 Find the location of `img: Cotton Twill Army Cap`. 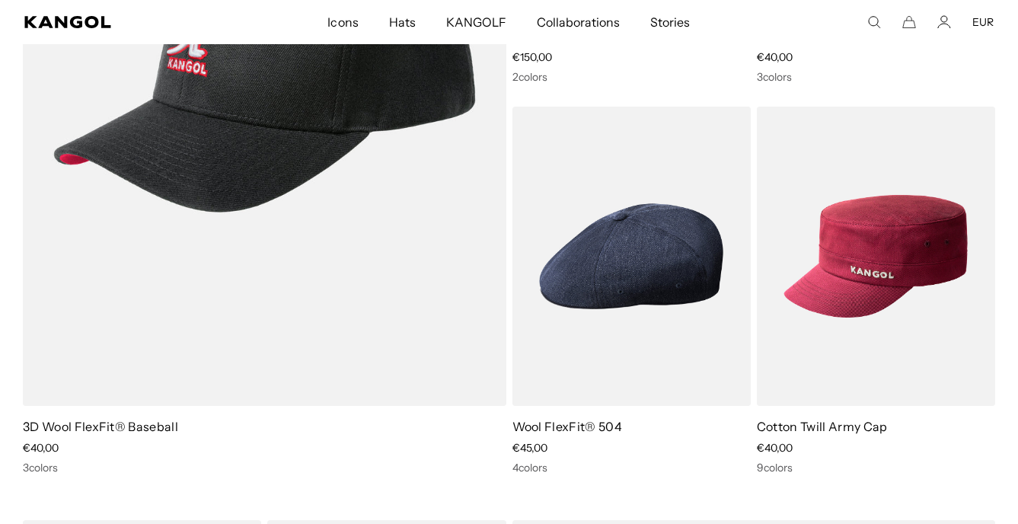

img: Cotton Twill Army Cap is located at coordinates (875, 256).